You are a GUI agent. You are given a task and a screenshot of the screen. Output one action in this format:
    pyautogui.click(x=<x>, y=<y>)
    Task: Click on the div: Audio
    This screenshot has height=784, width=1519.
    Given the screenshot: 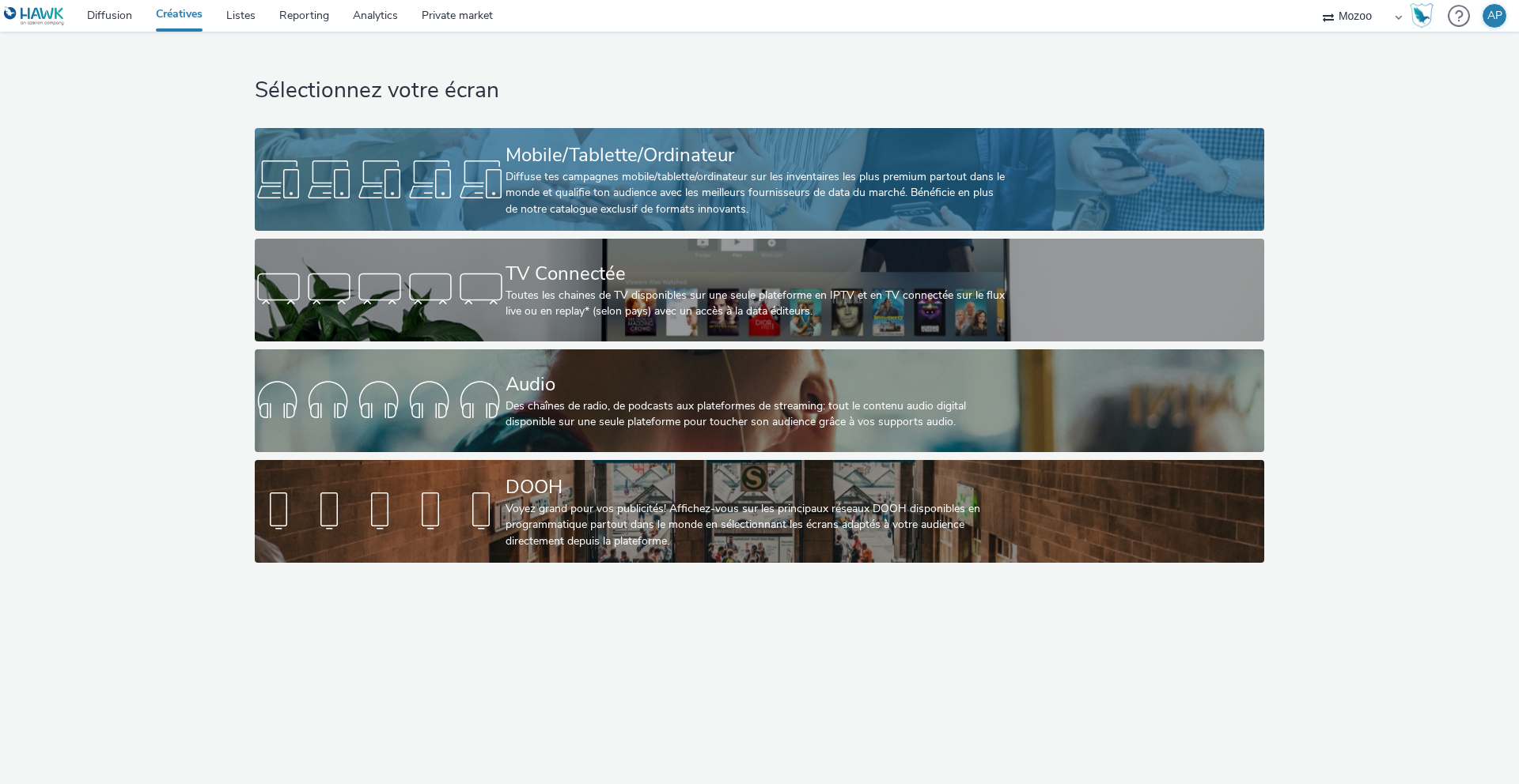 What is the action you would take?
    pyautogui.click(x=757, y=384)
    